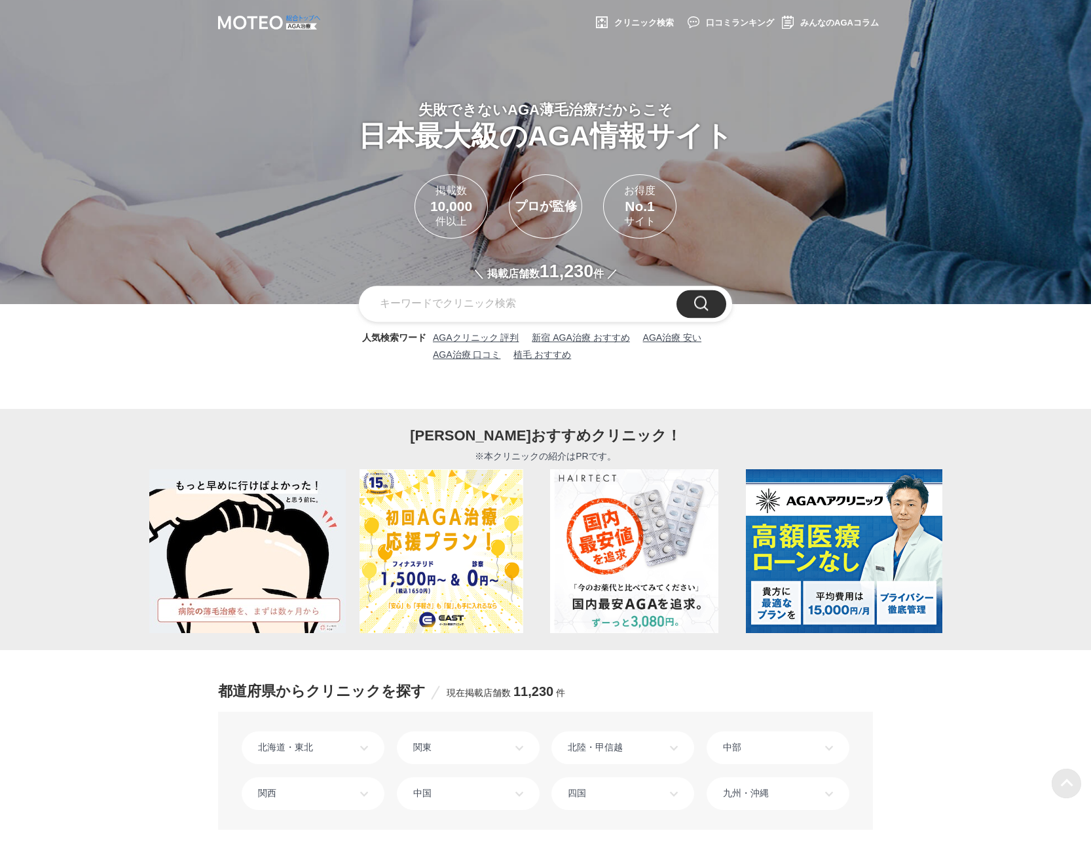  I want to click on img: PAGE UP, so click(1066, 783).